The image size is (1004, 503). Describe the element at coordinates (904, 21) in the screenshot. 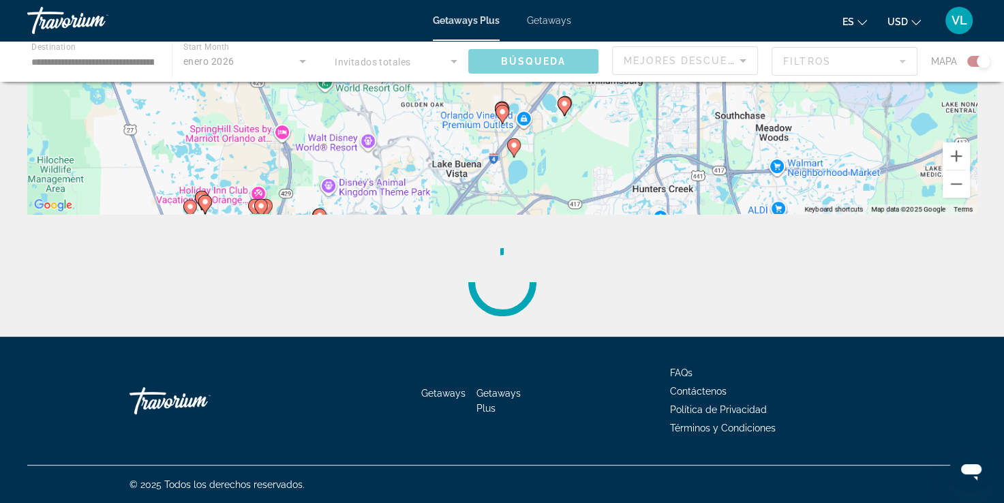

I see `button: Change currency` at that location.